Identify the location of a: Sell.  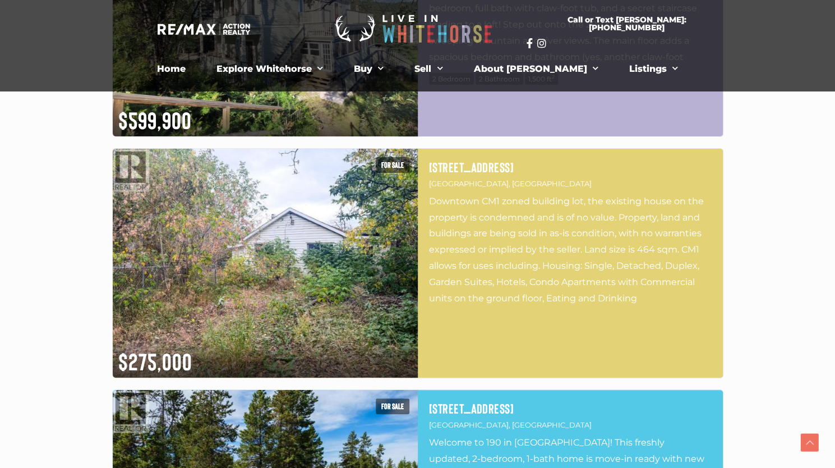
(429, 69).